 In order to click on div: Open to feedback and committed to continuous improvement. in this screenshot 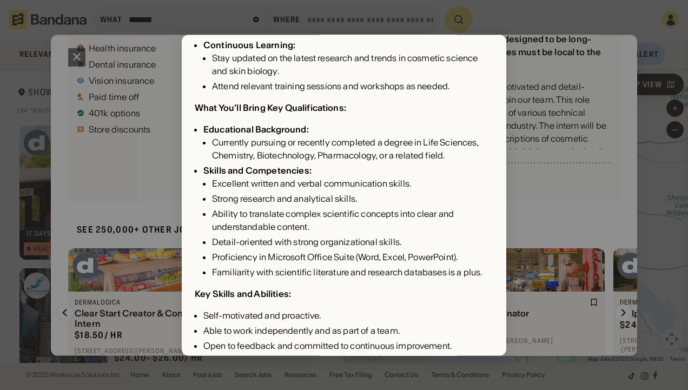, I will do `click(327, 346)`.